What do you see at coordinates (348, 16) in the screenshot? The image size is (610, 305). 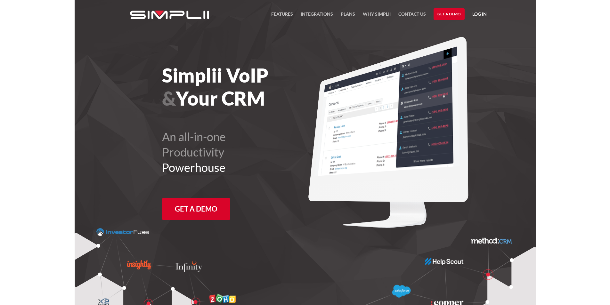 I see `a: Plans` at bounding box center [348, 16].